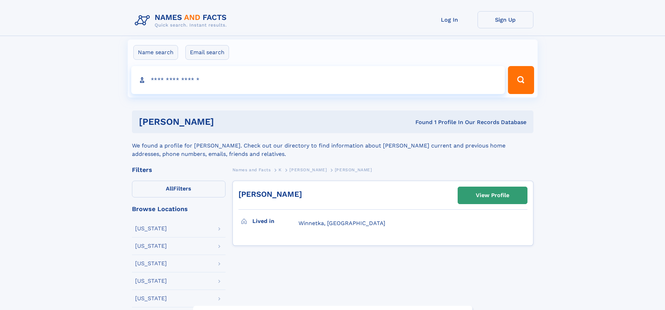 The height and width of the screenshot is (310, 665). I want to click on label: Name search, so click(156, 52).